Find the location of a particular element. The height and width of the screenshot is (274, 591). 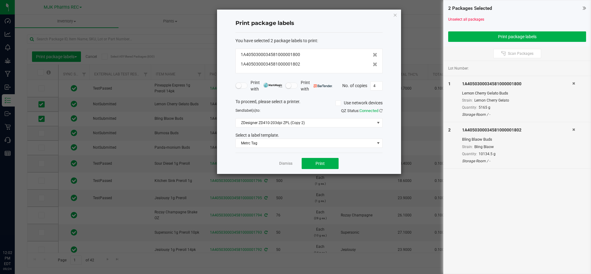

a: Dismiss is located at coordinates (286, 163).